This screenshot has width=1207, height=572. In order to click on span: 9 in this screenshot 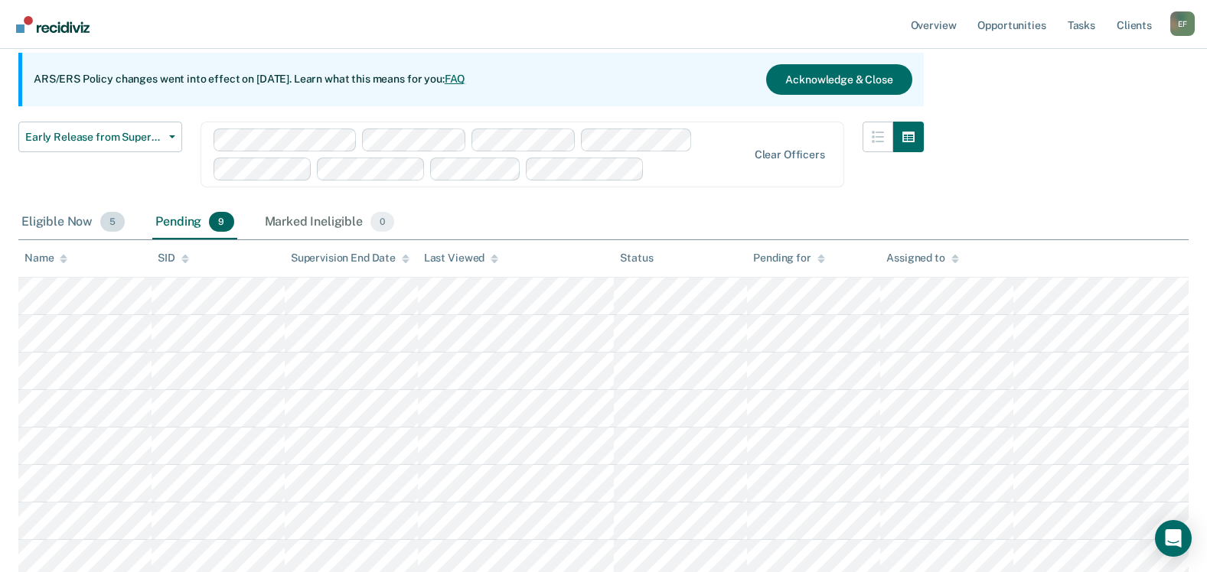, I will do `click(221, 222)`.